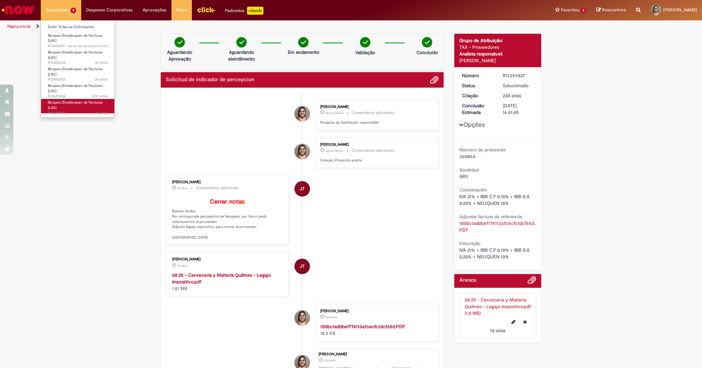 The height and width of the screenshot is (368, 702). I want to click on p: Validação, so click(365, 52).